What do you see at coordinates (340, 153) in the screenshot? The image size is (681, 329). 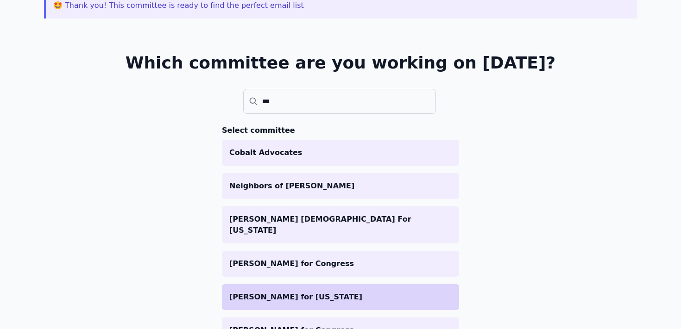 I see `a: Cobalt Advocates` at bounding box center [340, 153].